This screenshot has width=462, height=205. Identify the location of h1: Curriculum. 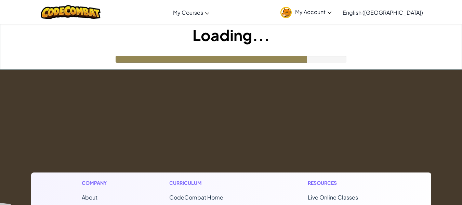
(211, 183).